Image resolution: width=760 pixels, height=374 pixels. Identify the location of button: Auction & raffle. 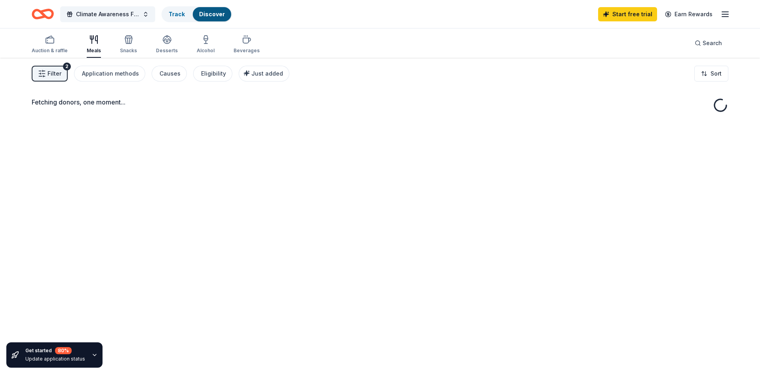
(49, 45).